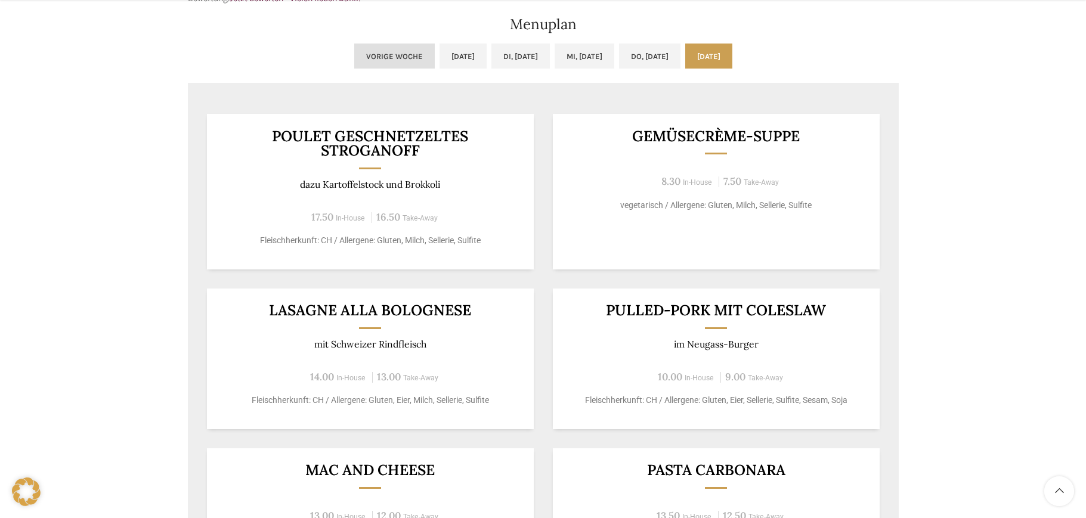 This screenshot has width=1086, height=518. What do you see at coordinates (670, 377) in the screenshot?
I see `span: 10.00` at bounding box center [670, 377].